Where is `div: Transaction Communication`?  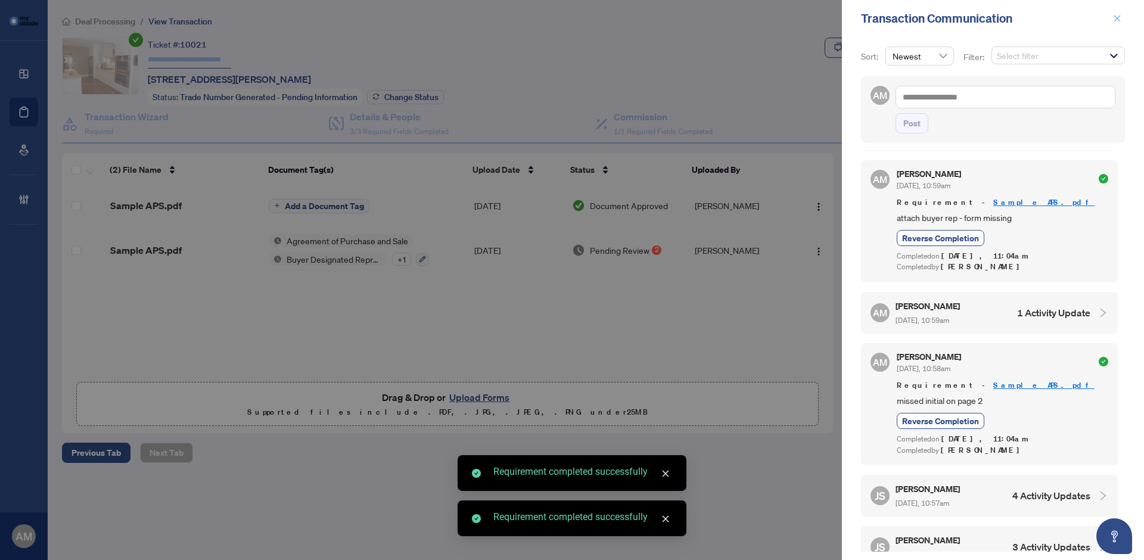 div: Transaction Communication is located at coordinates (985, 18).